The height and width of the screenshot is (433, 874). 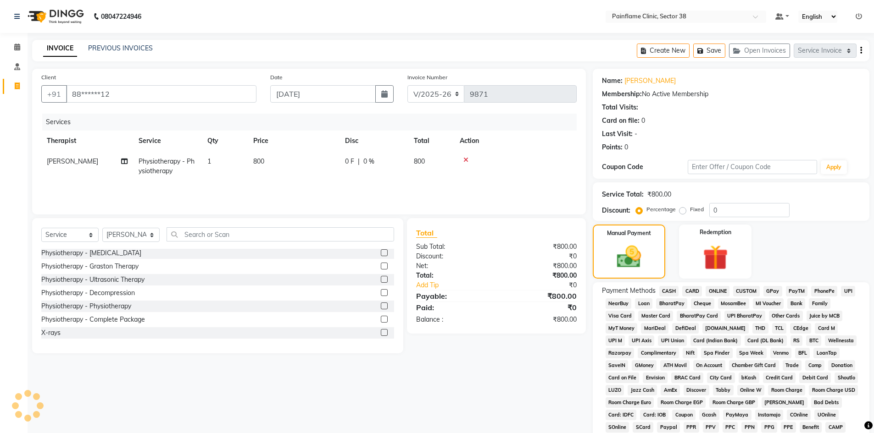 I want to click on span: Cheque, so click(x=702, y=304).